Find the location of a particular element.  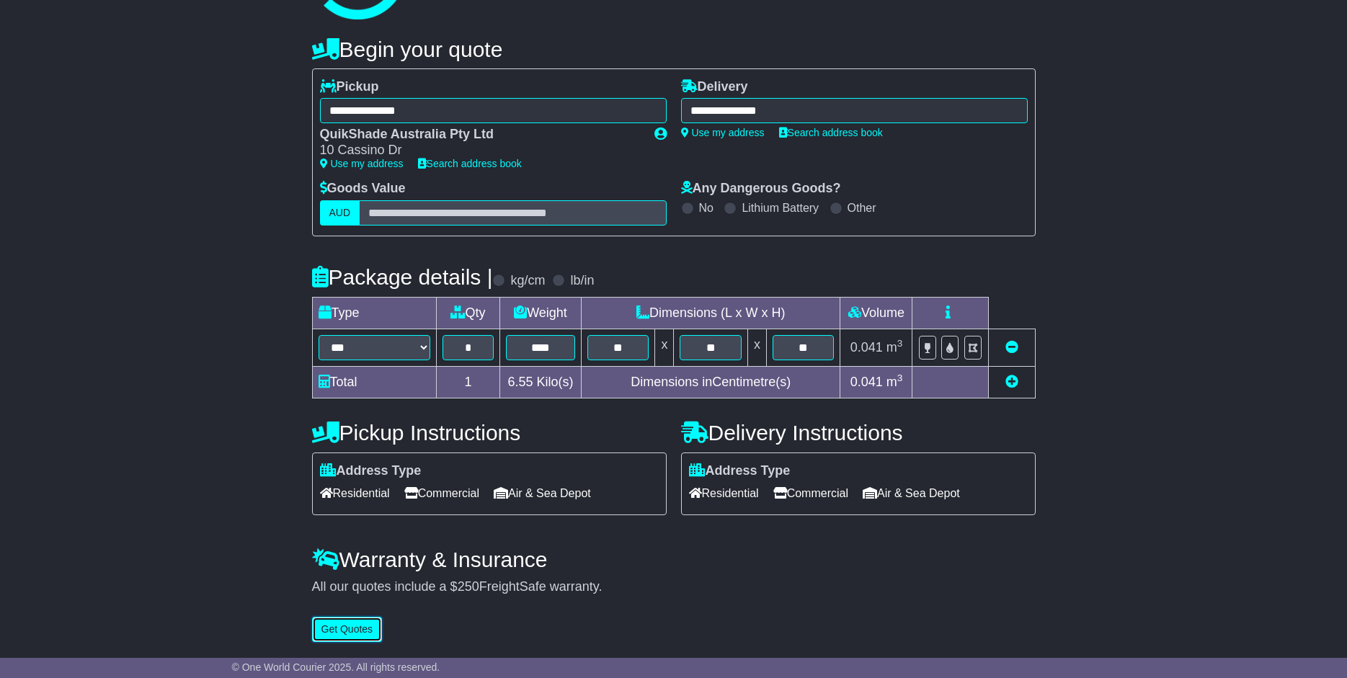

h4: Begin your quote is located at coordinates (674, 49).